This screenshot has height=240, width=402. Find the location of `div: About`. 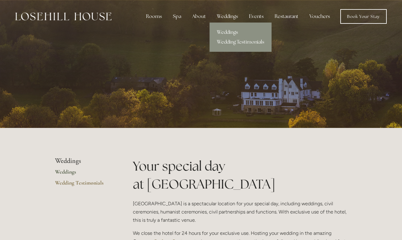

div: About is located at coordinates (199, 16).